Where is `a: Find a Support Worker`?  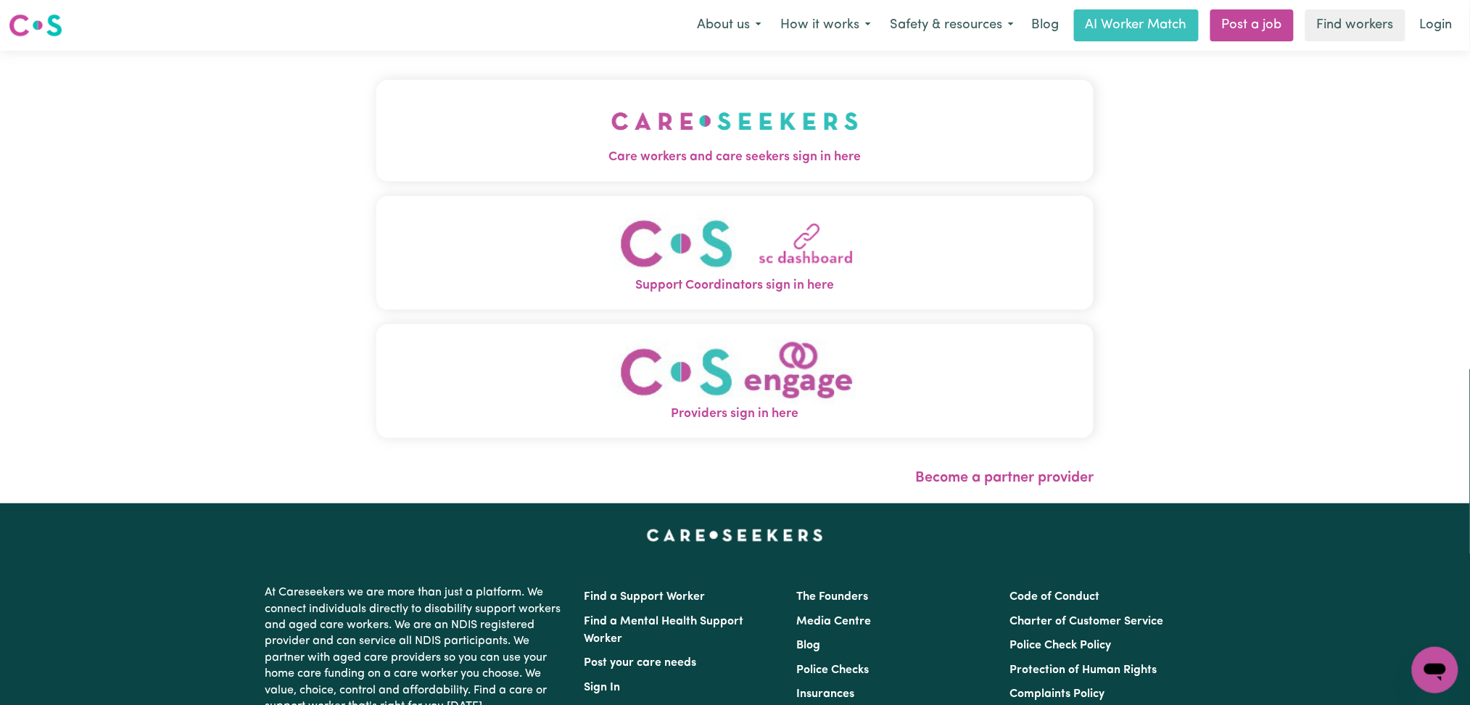
a: Find a Support Worker is located at coordinates (645, 597).